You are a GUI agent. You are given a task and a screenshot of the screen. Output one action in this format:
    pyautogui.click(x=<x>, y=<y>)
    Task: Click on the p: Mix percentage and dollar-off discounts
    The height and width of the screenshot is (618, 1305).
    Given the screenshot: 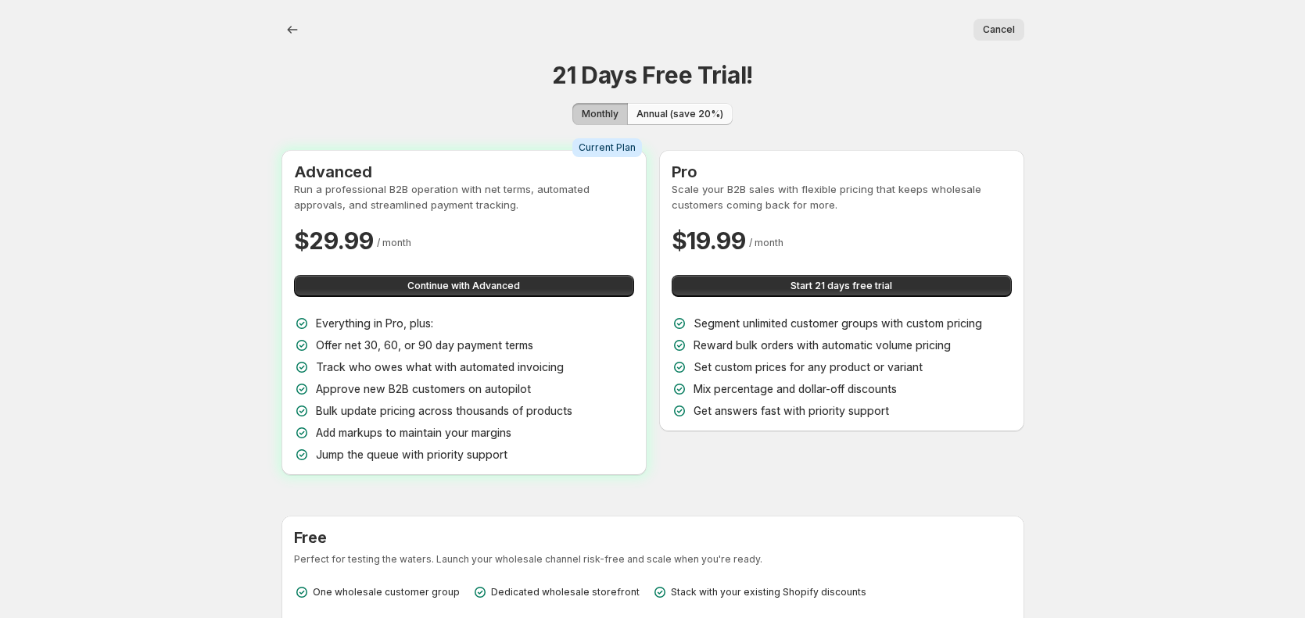 What is the action you would take?
    pyautogui.click(x=795, y=389)
    